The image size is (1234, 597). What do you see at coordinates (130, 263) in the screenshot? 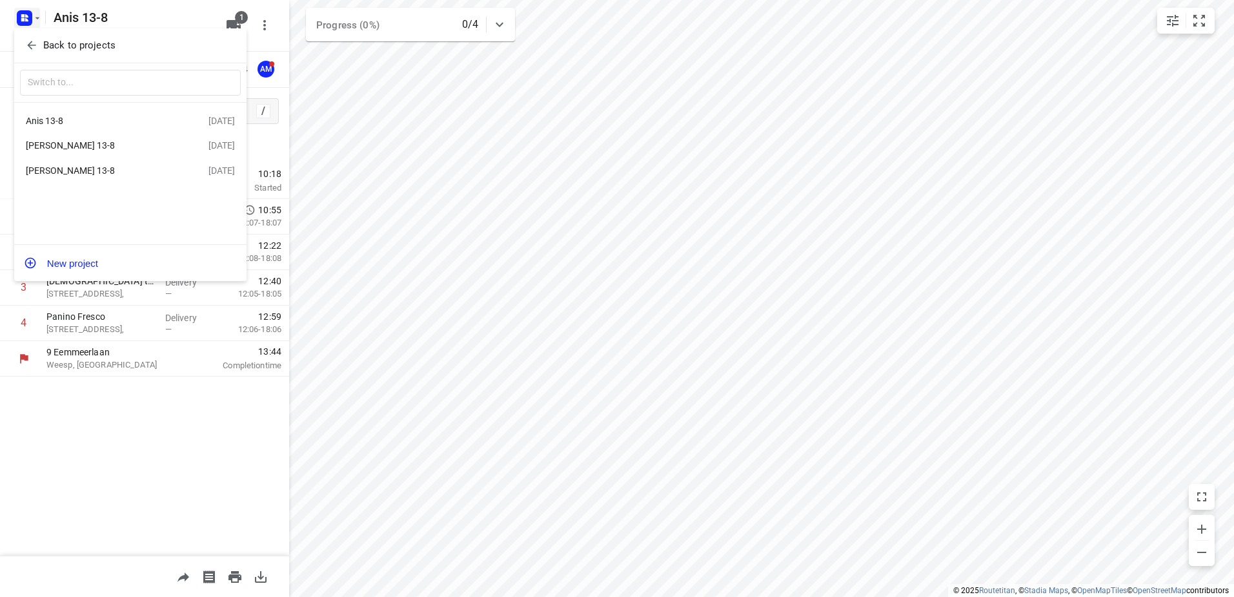
I see `button: New project` at bounding box center [130, 263].